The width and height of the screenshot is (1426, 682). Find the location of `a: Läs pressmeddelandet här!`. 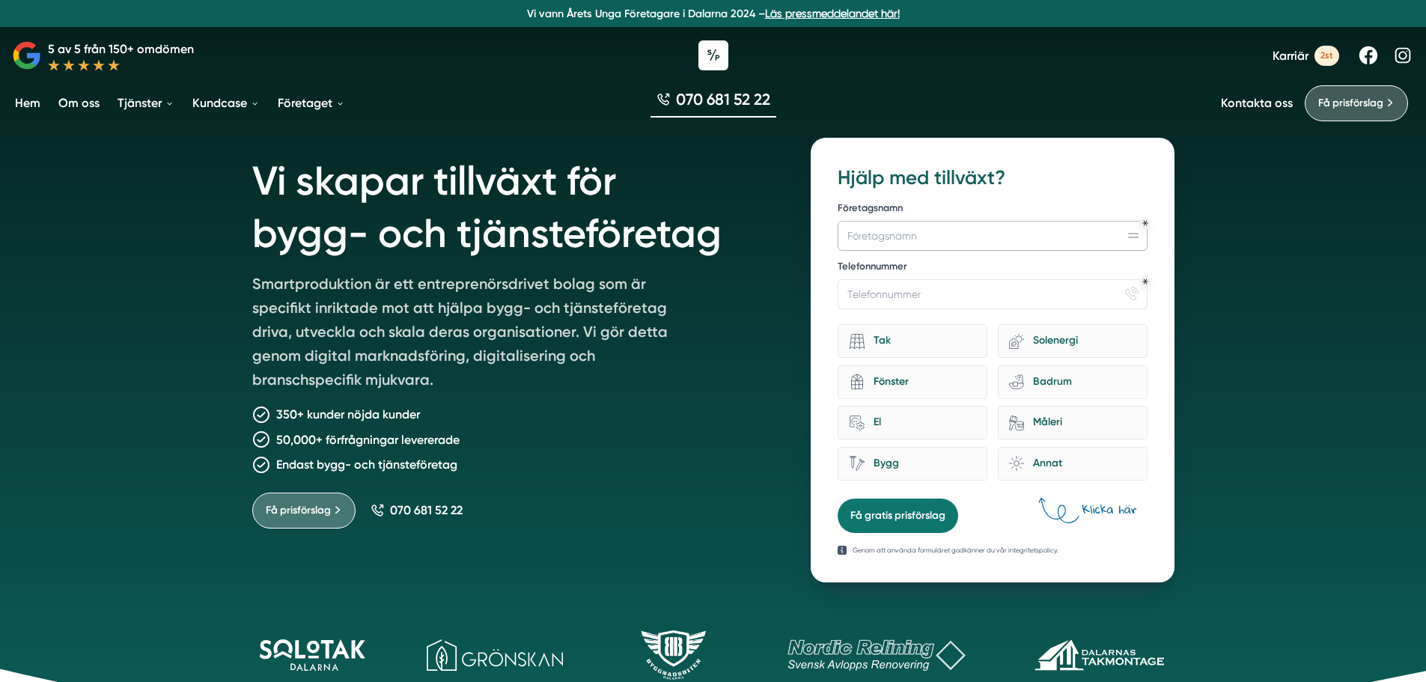

a: Läs pressmeddelandet här! is located at coordinates (832, 13).